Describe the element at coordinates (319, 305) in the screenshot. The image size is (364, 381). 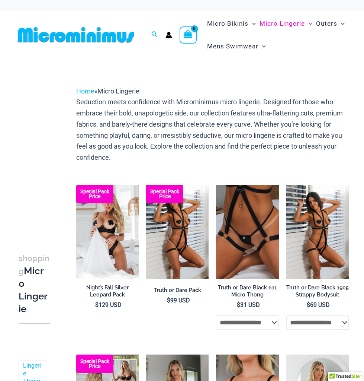
I see `bdi: 69 USD` at that location.